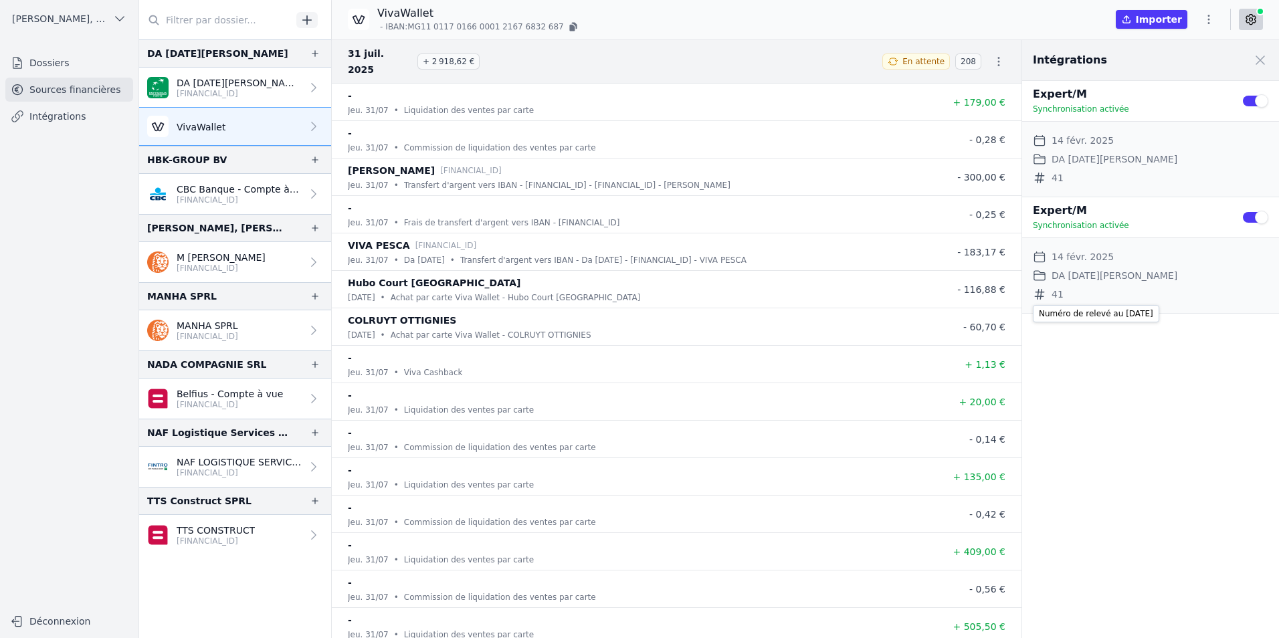 Image resolution: width=1279 pixels, height=638 pixels. I want to click on p: NAF LOGISTIQUE SERVICES SR, so click(239, 462).